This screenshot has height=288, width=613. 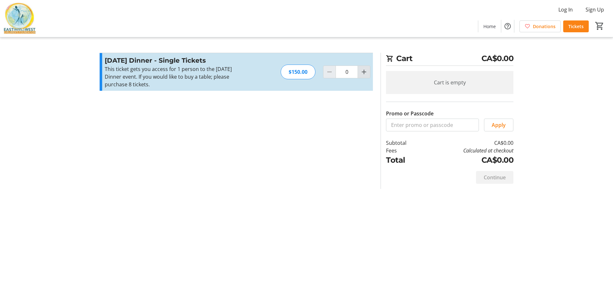 What do you see at coordinates (405, 150) in the screenshot?
I see `td: Fees` at bounding box center [405, 150].